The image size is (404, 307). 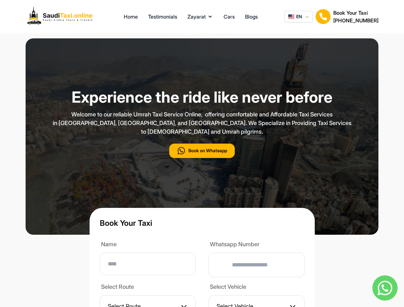 What do you see at coordinates (61, 17) in the screenshot?
I see `img: Logo` at bounding box center [61, 17].